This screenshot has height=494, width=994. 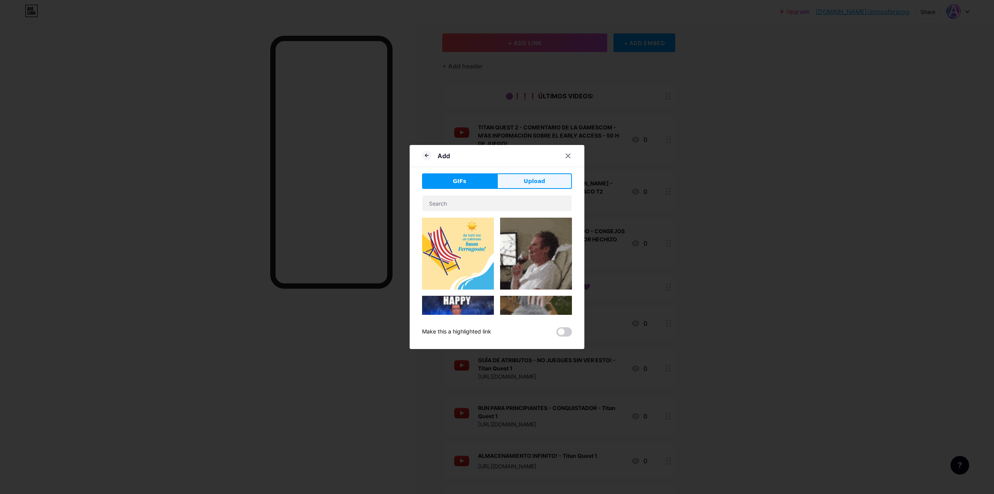 I want to click on button: GIFs, so click(x=459, y=181).